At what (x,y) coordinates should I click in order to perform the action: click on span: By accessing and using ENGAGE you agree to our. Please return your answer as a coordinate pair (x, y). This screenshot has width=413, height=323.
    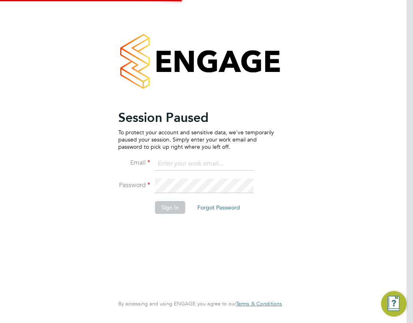
    Looking at the image, I should click on (200, 303).